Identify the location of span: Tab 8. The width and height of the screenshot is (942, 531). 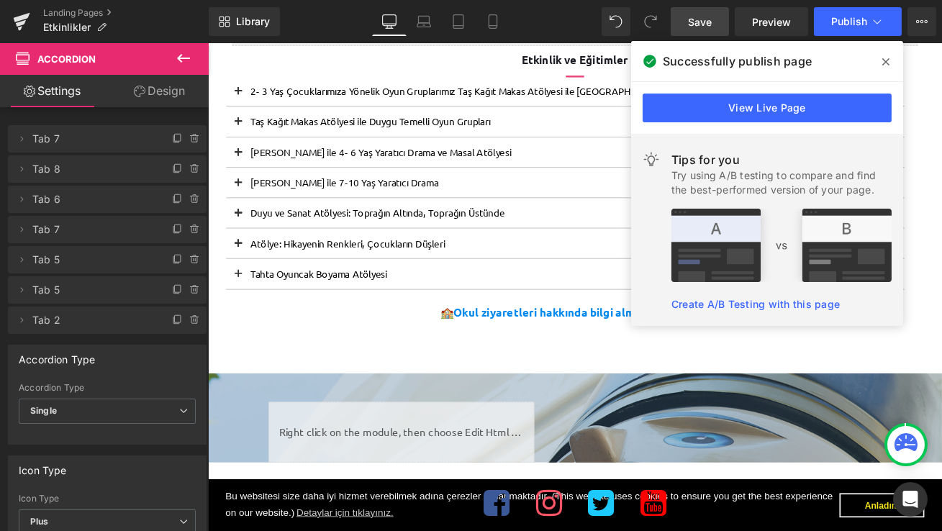
(93, 169).